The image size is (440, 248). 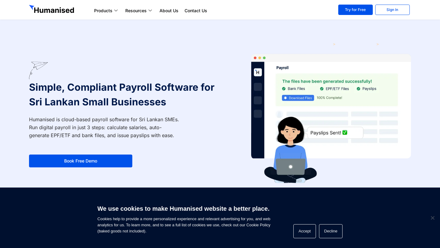 I want to click on button: Accept, so click(x=305, y=231).